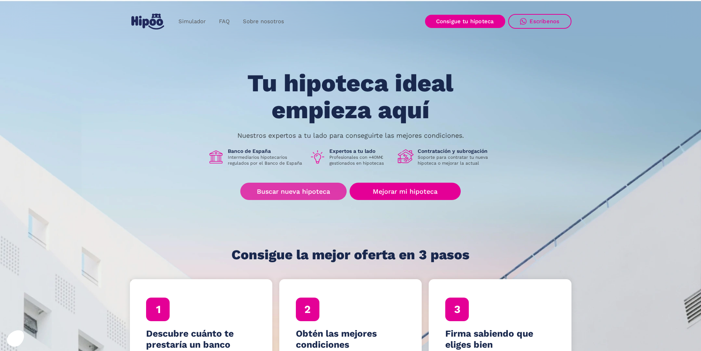 The image size is (701, 351). Describe the element at coordinates (263, 21) in the screenshot. I see `a: Sobre nosotros` at that location.